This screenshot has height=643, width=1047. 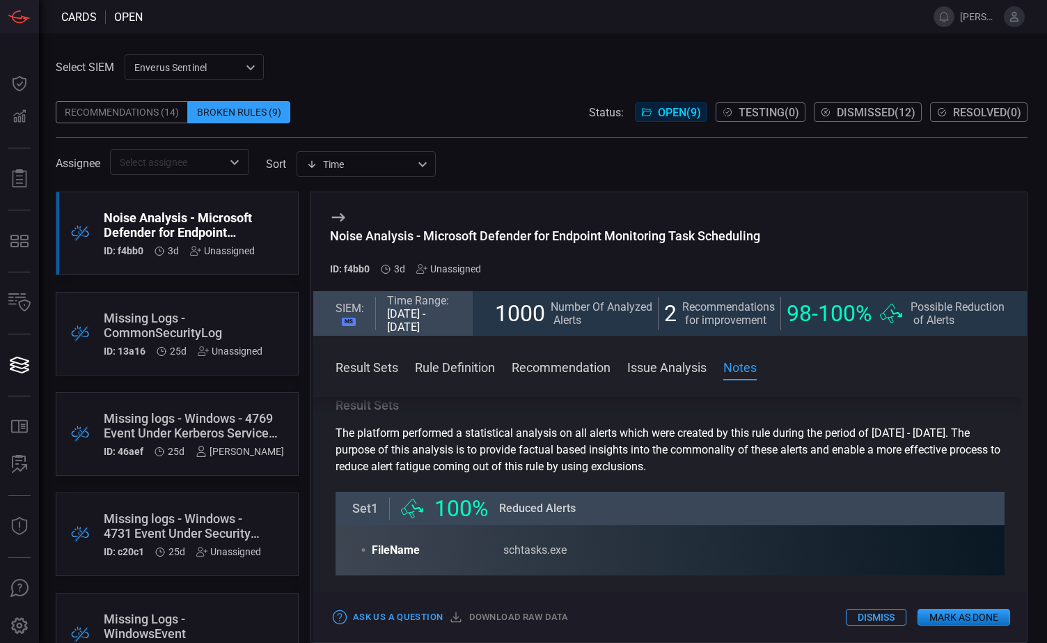 What do you see at coordinates (19, 427) in the screenshot?
I see `button: Rule Catalog` at bounding box center [19, 427].